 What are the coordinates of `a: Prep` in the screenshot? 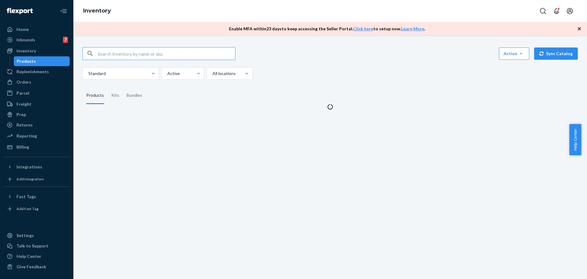 It's located at (37, 114).